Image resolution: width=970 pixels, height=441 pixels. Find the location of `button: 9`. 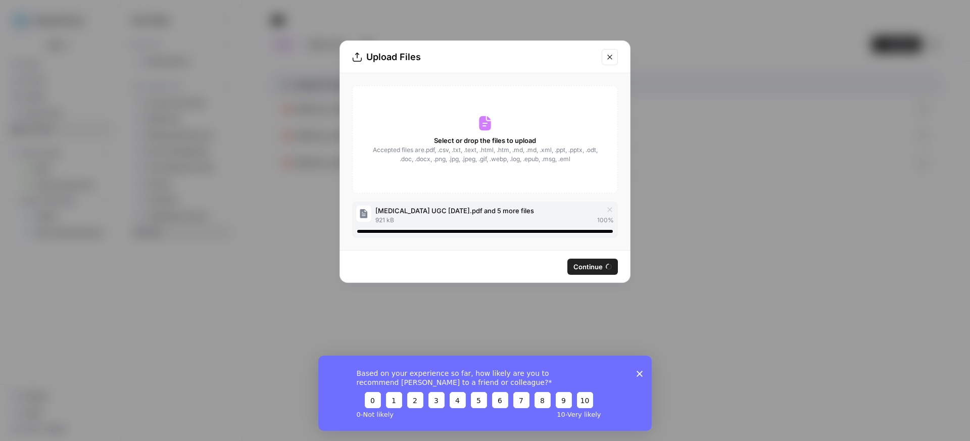

button: 9 is located at coordinates (245, 44).